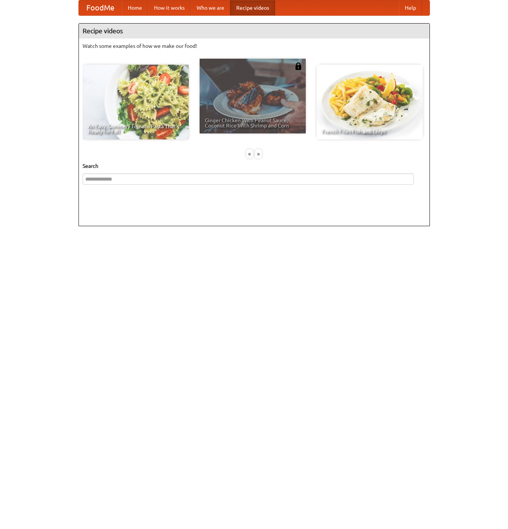 The image size is (508, 529). I want to click on a: Who we are, so click(211, 8).